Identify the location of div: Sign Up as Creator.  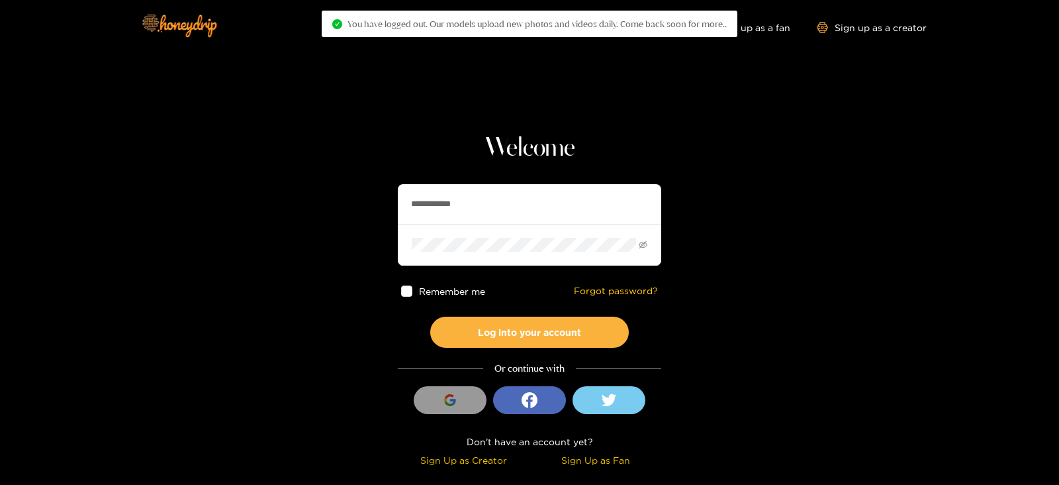
(464, 460).